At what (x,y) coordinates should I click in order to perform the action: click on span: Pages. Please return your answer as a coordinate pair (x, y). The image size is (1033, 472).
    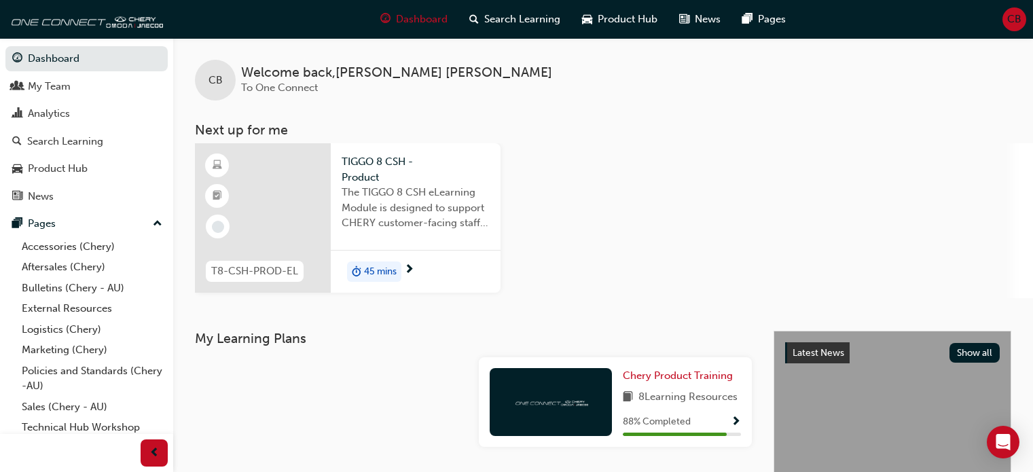
    Looking at the image, I should click on (771, 19).